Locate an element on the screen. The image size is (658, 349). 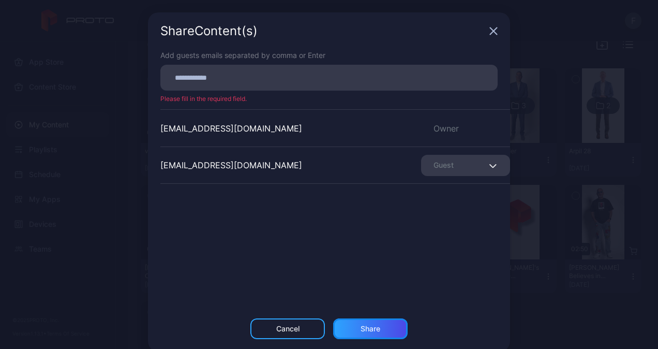
button: Guest is located at coordinates (465, 165).